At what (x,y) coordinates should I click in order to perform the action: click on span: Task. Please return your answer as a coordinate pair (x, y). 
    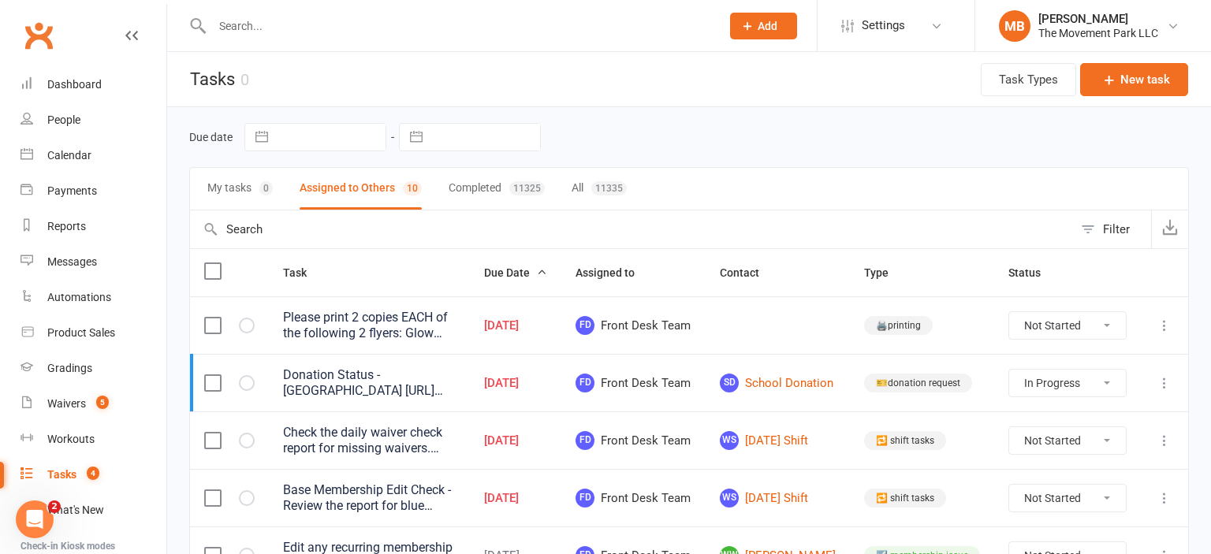
    Looking at the image, I should click on (303, 273).